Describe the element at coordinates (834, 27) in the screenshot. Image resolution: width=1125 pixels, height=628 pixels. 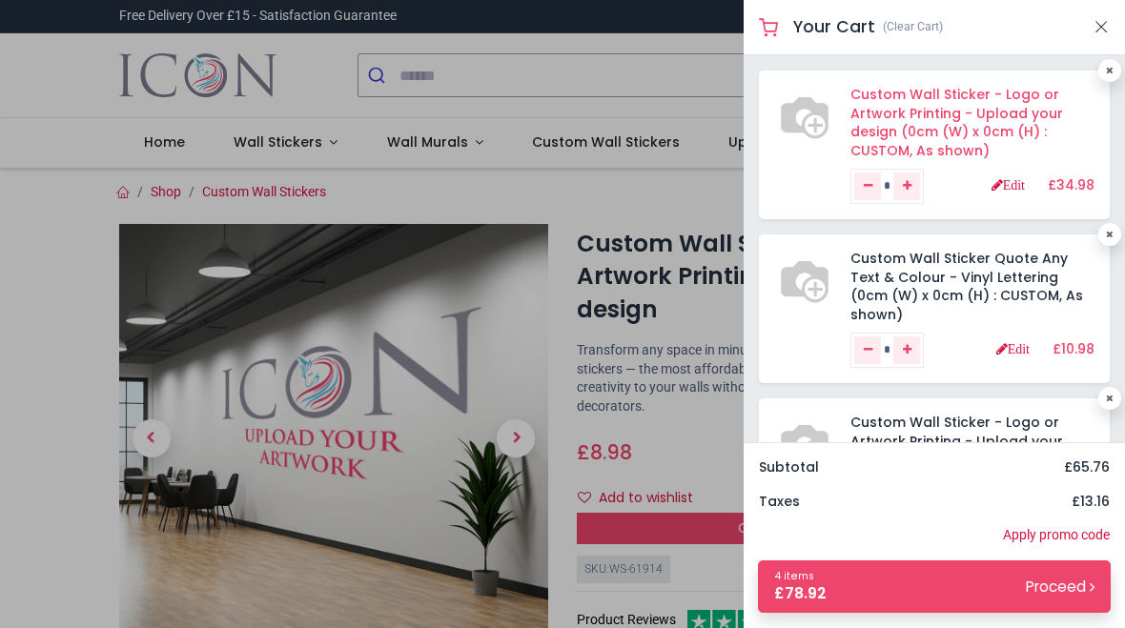
I see `h5: Your Cart` at that location.